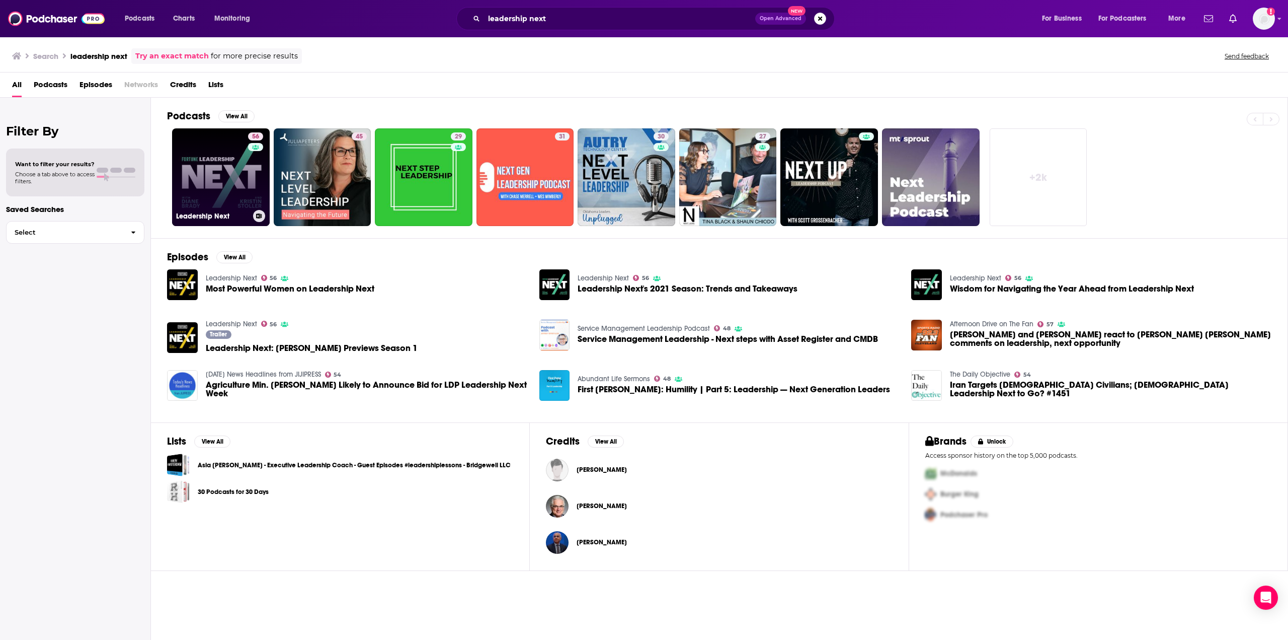 The width and height of the screenshot is (1288, 640). What do you see at coordinates (620, 19) in the screenshot?
I see `input: Search podcasts, credits, & more...` at bounding box center [620, 19].